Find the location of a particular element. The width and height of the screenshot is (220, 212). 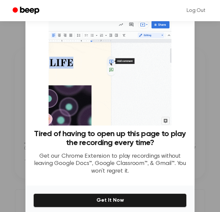

a: Log Out is located at coordinates (196, 11).